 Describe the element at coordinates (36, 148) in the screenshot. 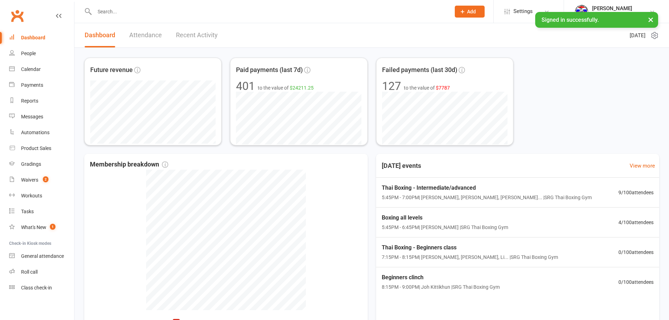

I see `div: Product Sales` at that location.